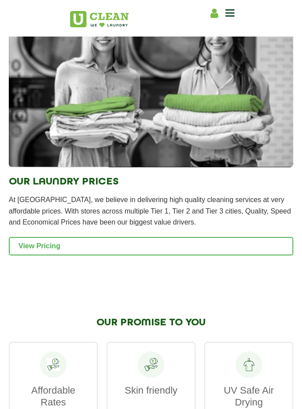 This screenshot has width=302, height=409. I want to click on h2: OUR PROMISE TO YOU, so click(151, 323).